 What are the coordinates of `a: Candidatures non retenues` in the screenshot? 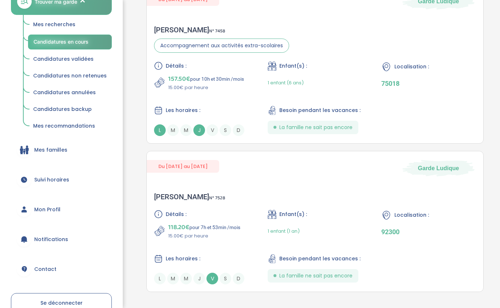 It's located at (70, 76).